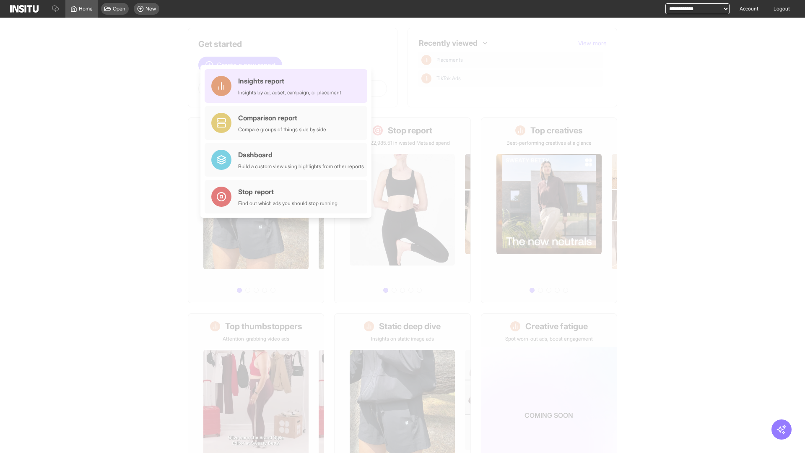 This screenshot has width=805, height=453. Describe the element at coordinates (24, 9) in the screenshot. I see `img: Logo` at that location.